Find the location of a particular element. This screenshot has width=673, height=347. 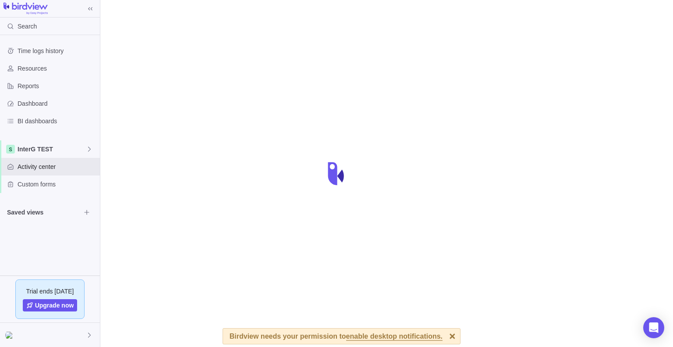

div: Open Intercom Messenger is located at coordinates (654, 327).